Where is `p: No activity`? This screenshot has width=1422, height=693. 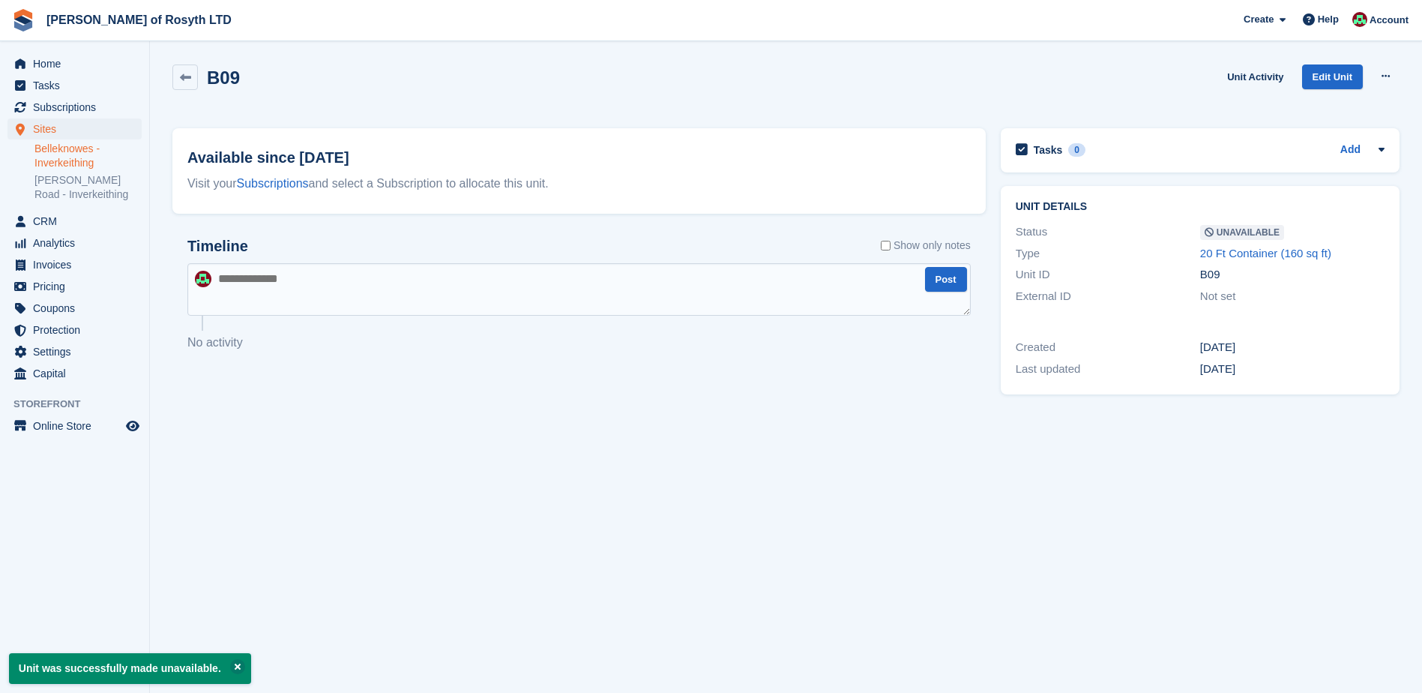
p: No activity is located at coordinates (579, 343).